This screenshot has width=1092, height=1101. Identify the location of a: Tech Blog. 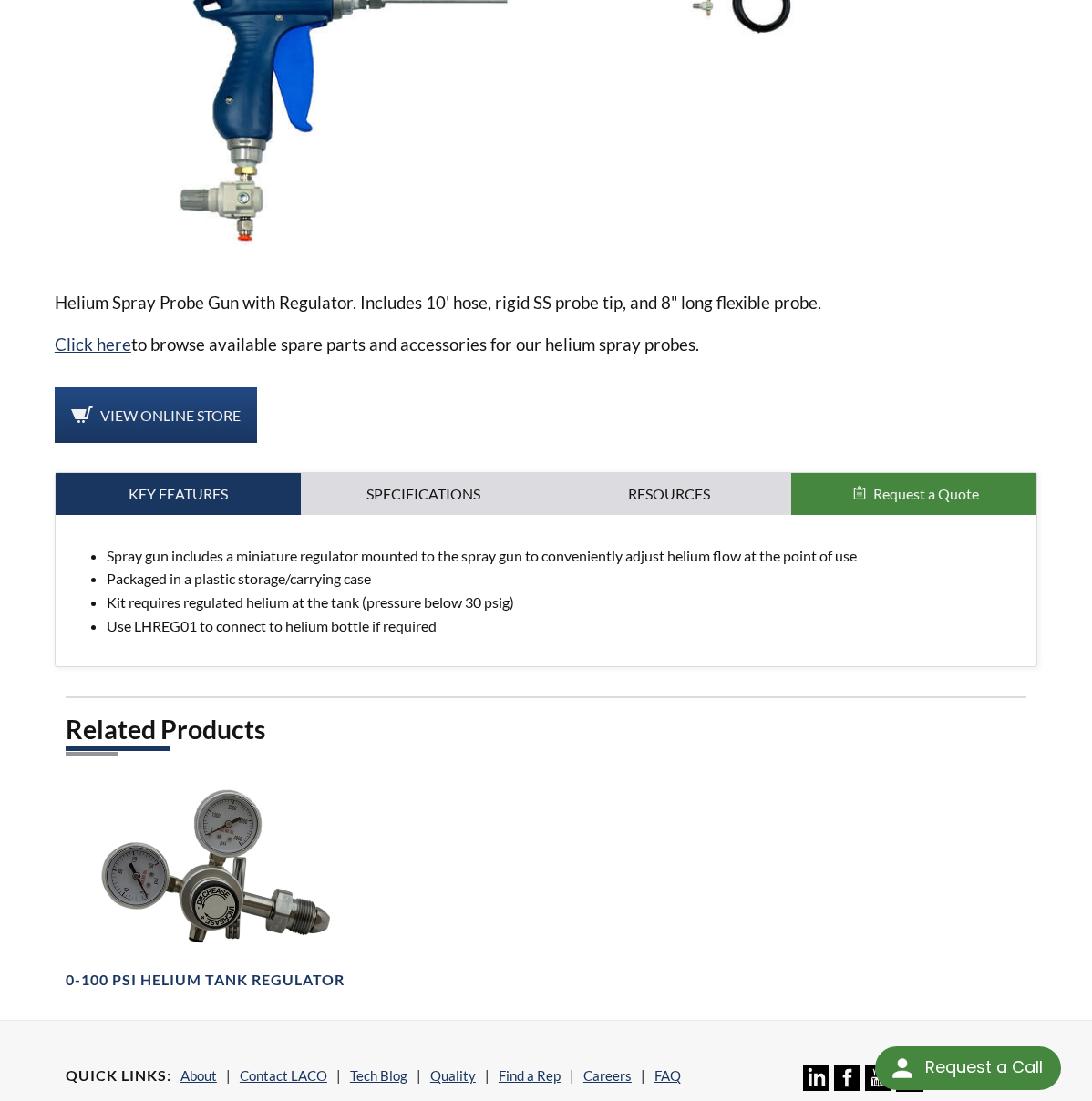
(378, 1076).